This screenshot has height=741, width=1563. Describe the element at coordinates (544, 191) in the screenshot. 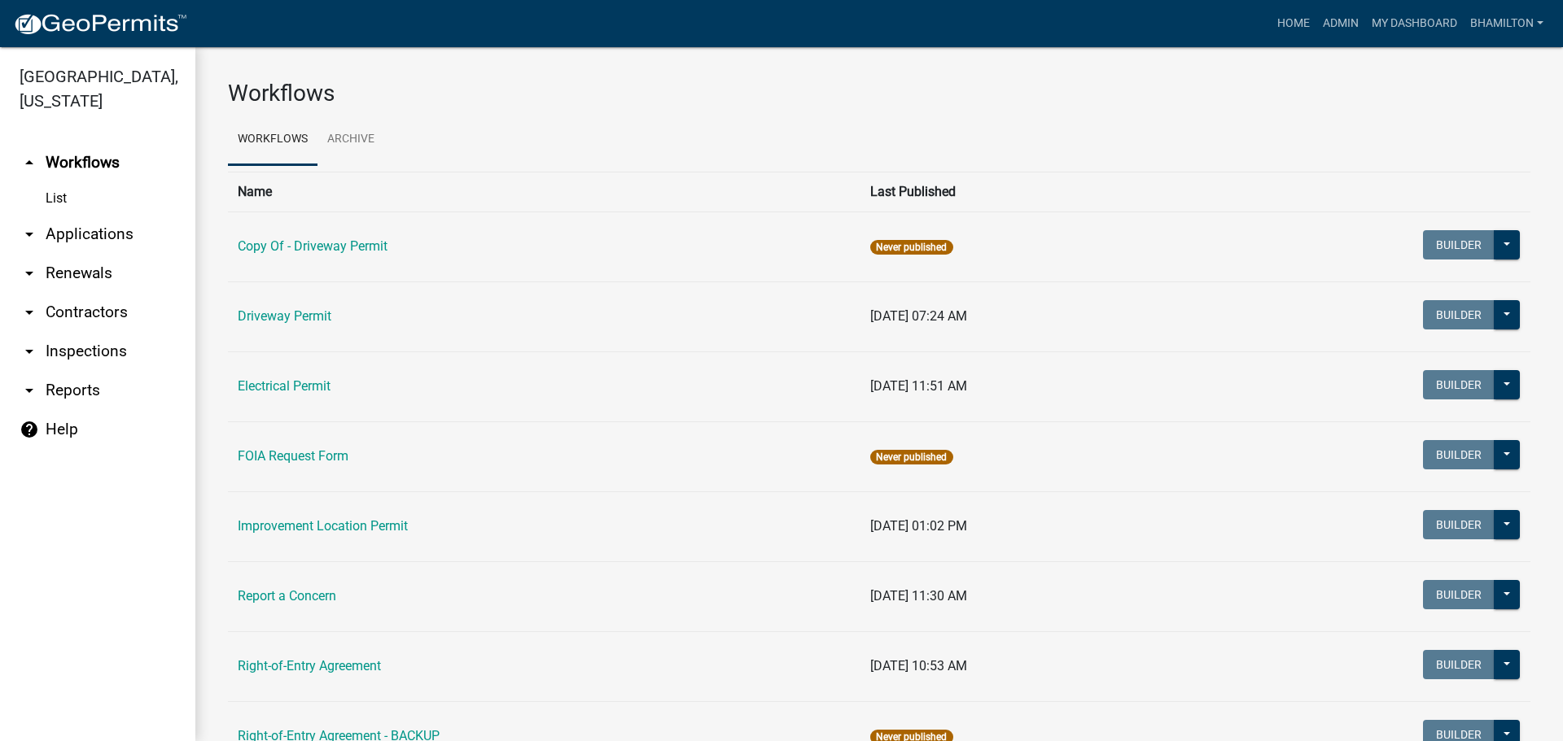

I see `th: Name` at that location.